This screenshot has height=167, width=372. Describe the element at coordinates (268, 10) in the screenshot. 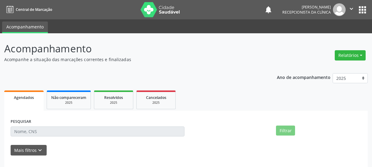

I see `button: notifications` at that location.